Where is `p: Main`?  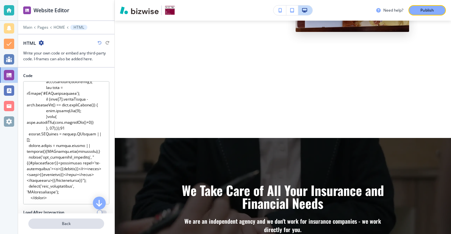 p: Main is located at coordinates (28, 27).